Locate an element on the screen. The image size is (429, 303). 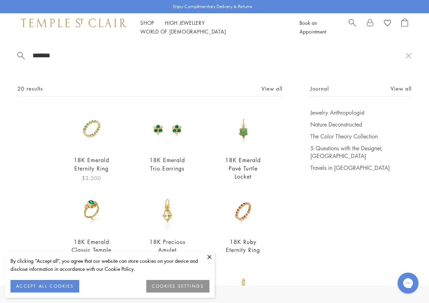
a: P56800-E9RES is located at coordinates (167, 210).